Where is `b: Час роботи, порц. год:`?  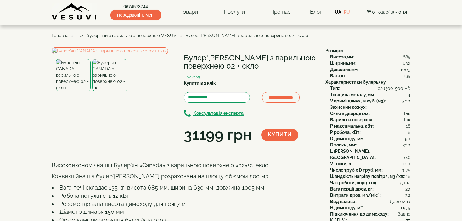 b: Час роботи, порц. год: is located at coordinates (354, 183).